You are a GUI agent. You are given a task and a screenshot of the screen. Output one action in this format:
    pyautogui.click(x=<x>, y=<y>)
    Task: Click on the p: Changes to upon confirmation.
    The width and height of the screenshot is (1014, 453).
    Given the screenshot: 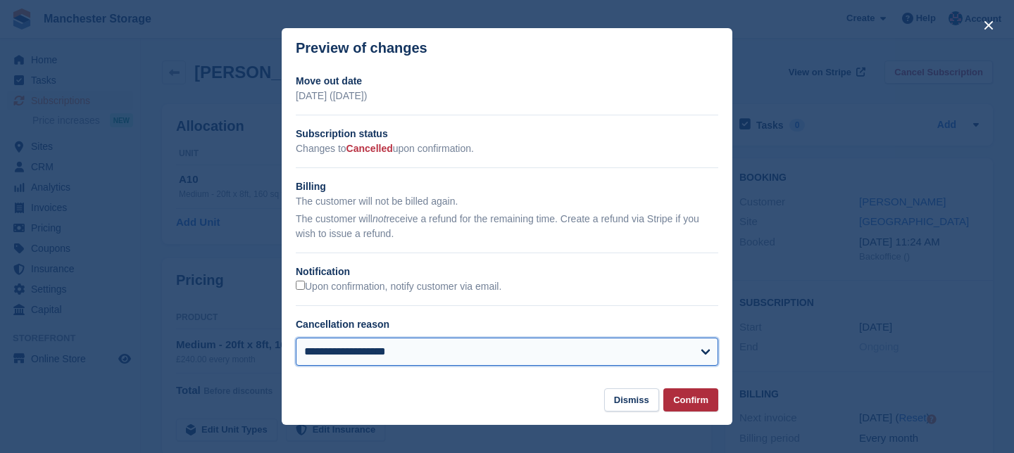 What is the action you would take?
    pyautogui.click(x=507, y=149)
    